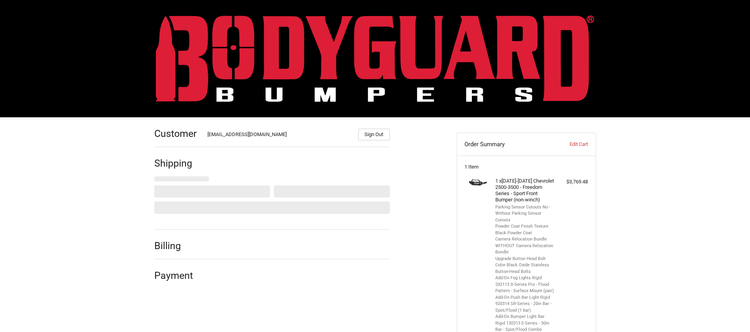 This screenshot has height=332, width=750. Describe the element at coordinates (177, 163) in the screenshot. I see `h2: Shipping` at that location.